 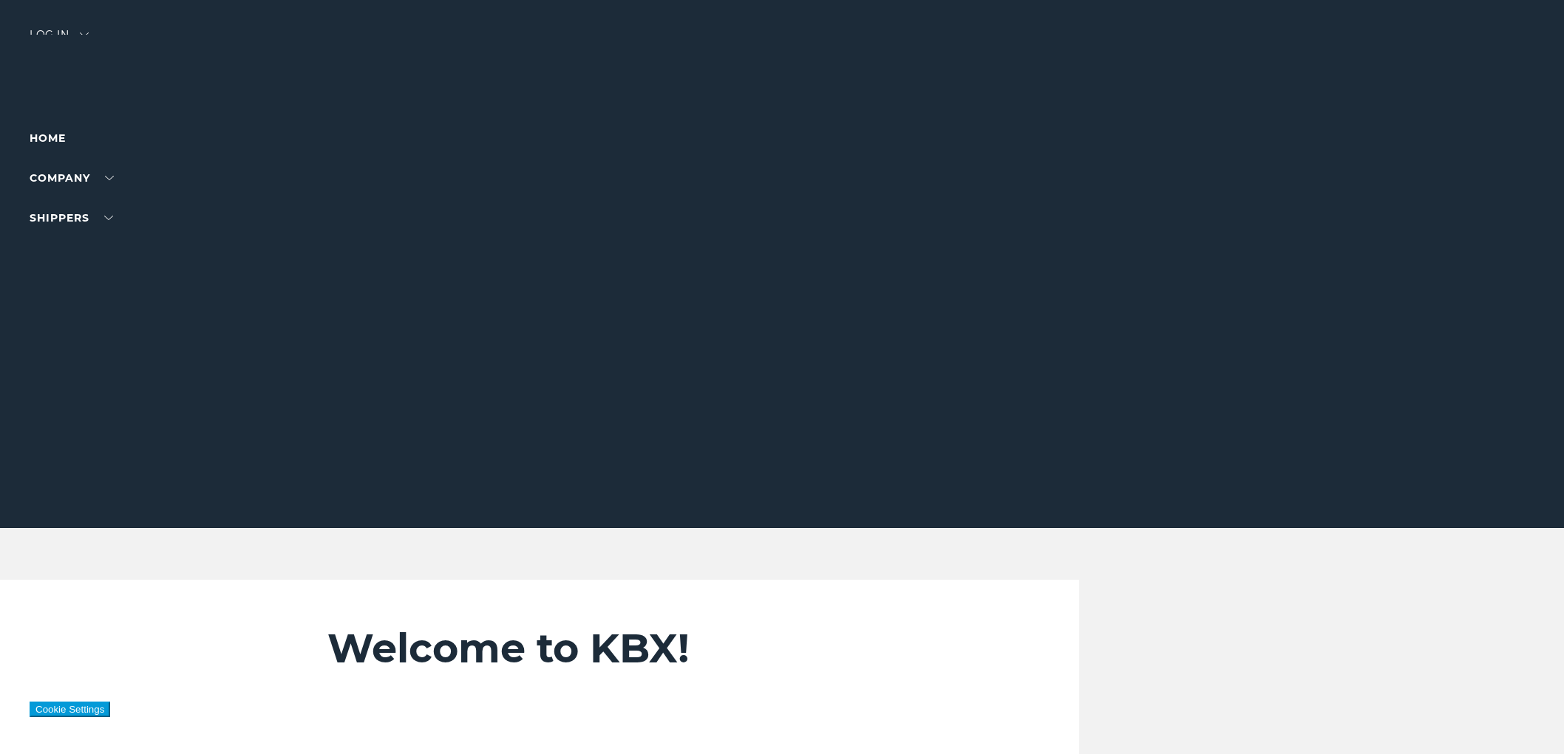 What do you see at coordinates (782, 62) in the screenshot?
I see `img: kbx logo` at bounding box center [782, 62].